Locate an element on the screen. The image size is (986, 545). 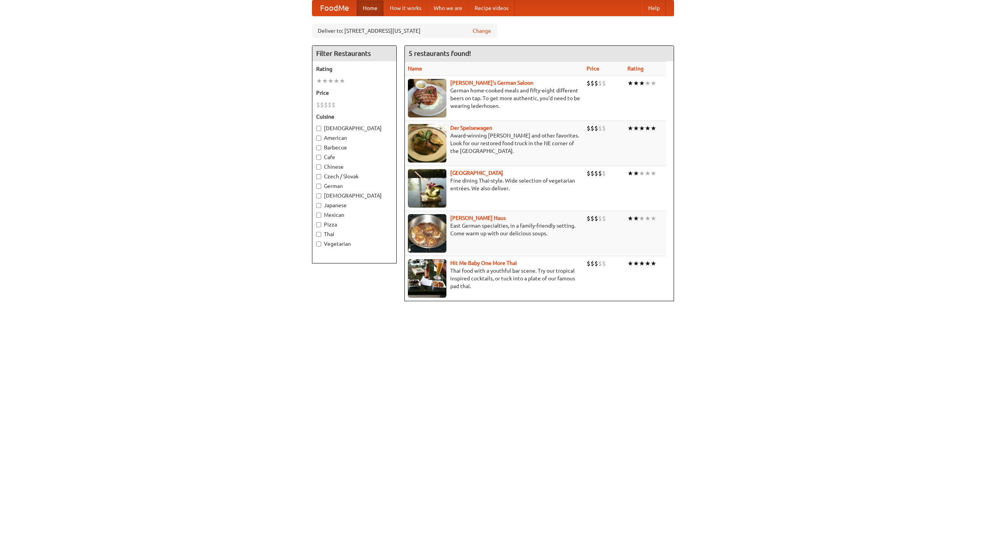
img: babythai.jpg is located at coordinates (427, 279).